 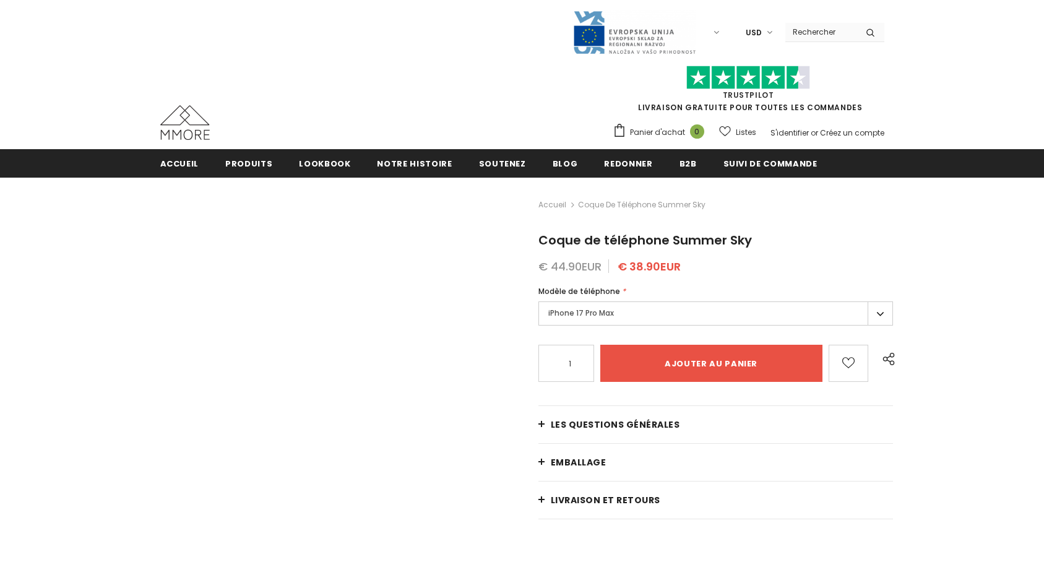 I want to click on a: Livraison et retours, so click(x=716, y=500).